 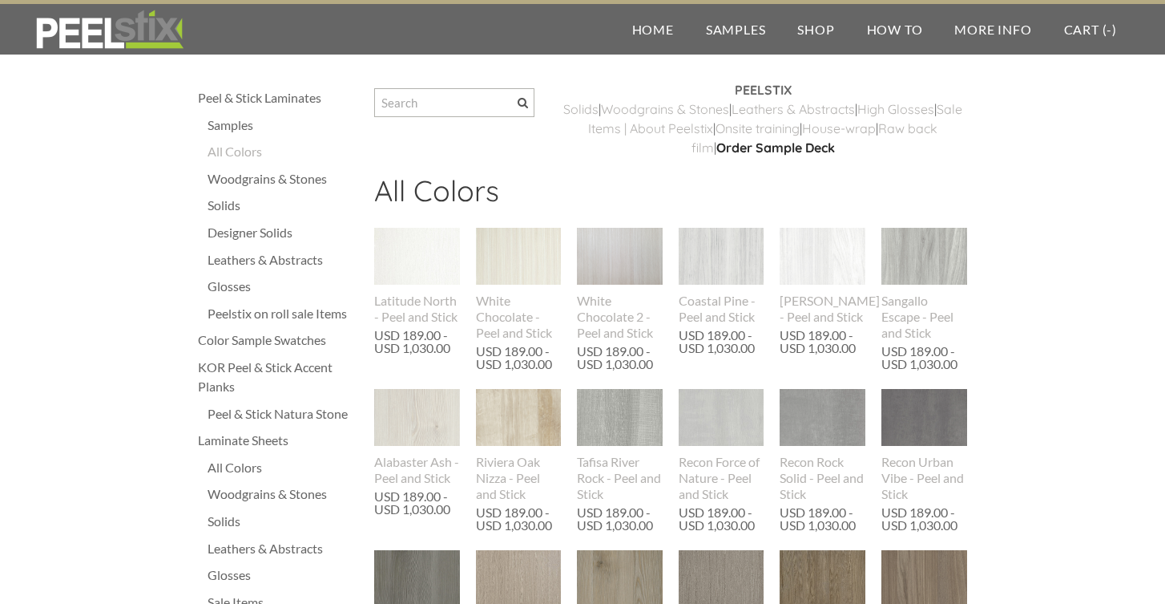 What do you see at coordinates (283, 260) in the screenshot?
I see `a: Leathers & Abstracts` at bounding box center [283, 260].